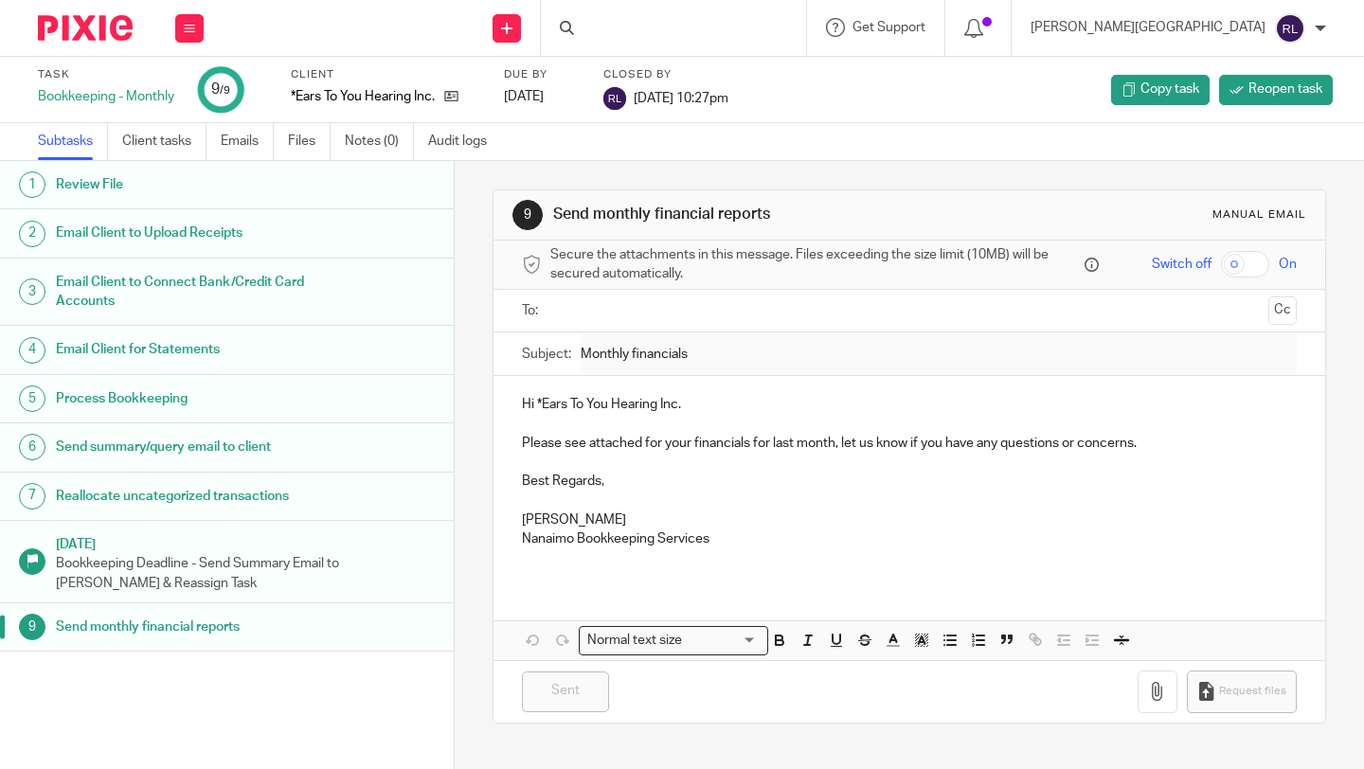 The width and height of the screenshot is (1364, 769). What do you see at coordinates (32, 292) in the screenshot?
I see `div: 3` at bounding box center [32, 292].